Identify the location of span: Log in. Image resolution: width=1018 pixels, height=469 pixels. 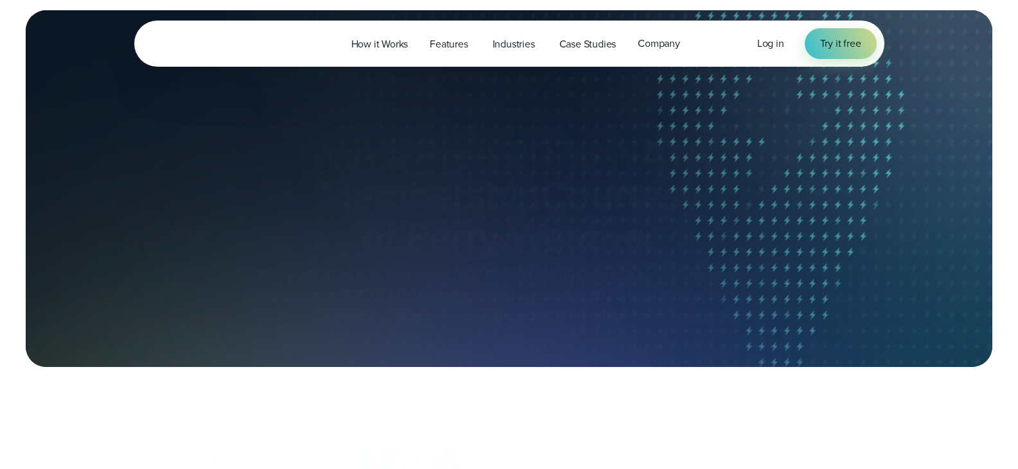
(771, 43).